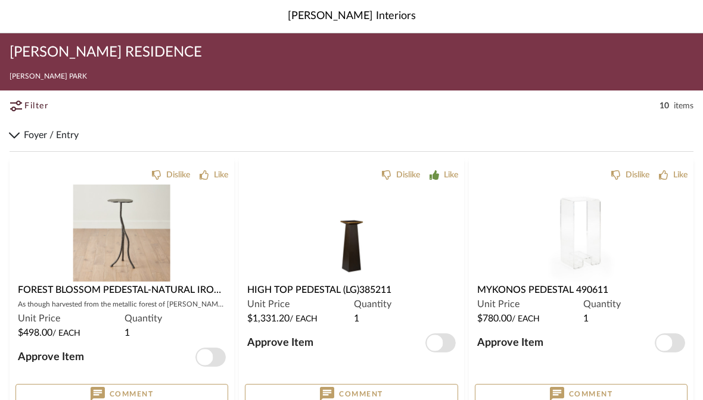 This screenshot has height=400, width=703. What do you see at coordinates (664, 106) in the screenshot?
I see `span: 10` at bounding box center [664, 106].